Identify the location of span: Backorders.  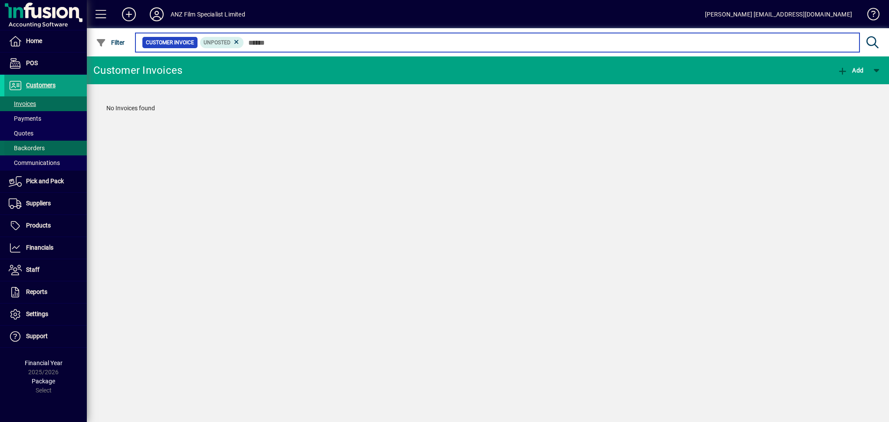
(26, 148).